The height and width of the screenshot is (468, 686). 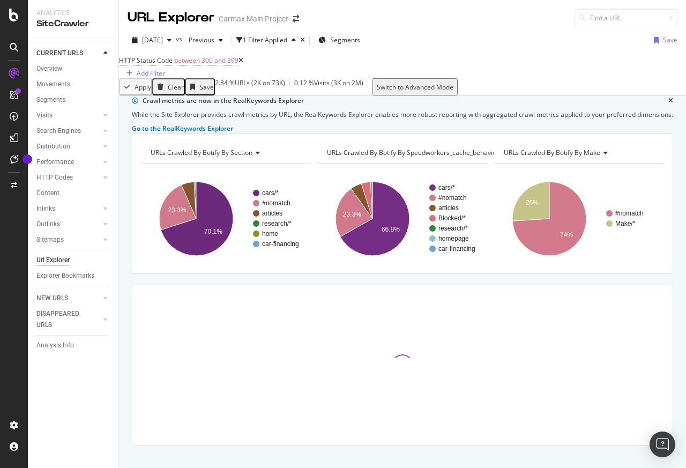 What do you see at coordinates (626, 224) in the screenshot?
I see `text: Make/*` at bounding box center [626, 224].